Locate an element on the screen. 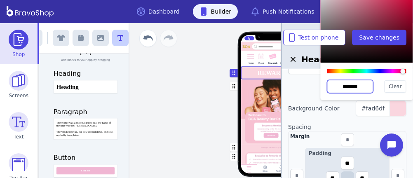  button: #fad6df is located at coordinates (381, 108).